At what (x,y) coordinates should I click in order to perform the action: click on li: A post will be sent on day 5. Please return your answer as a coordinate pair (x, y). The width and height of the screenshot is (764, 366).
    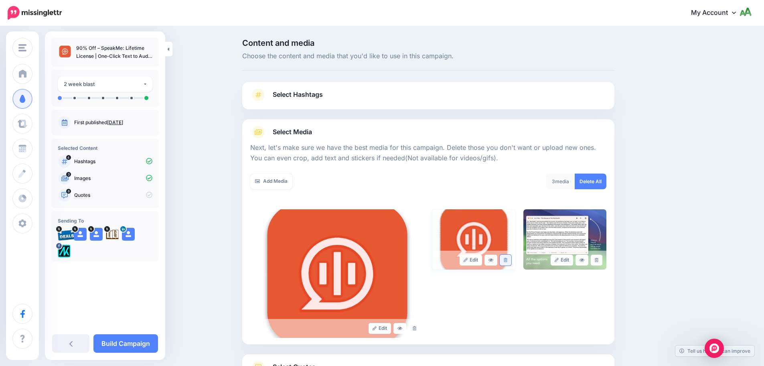
    Looking at the image, I should click on (103, 98).